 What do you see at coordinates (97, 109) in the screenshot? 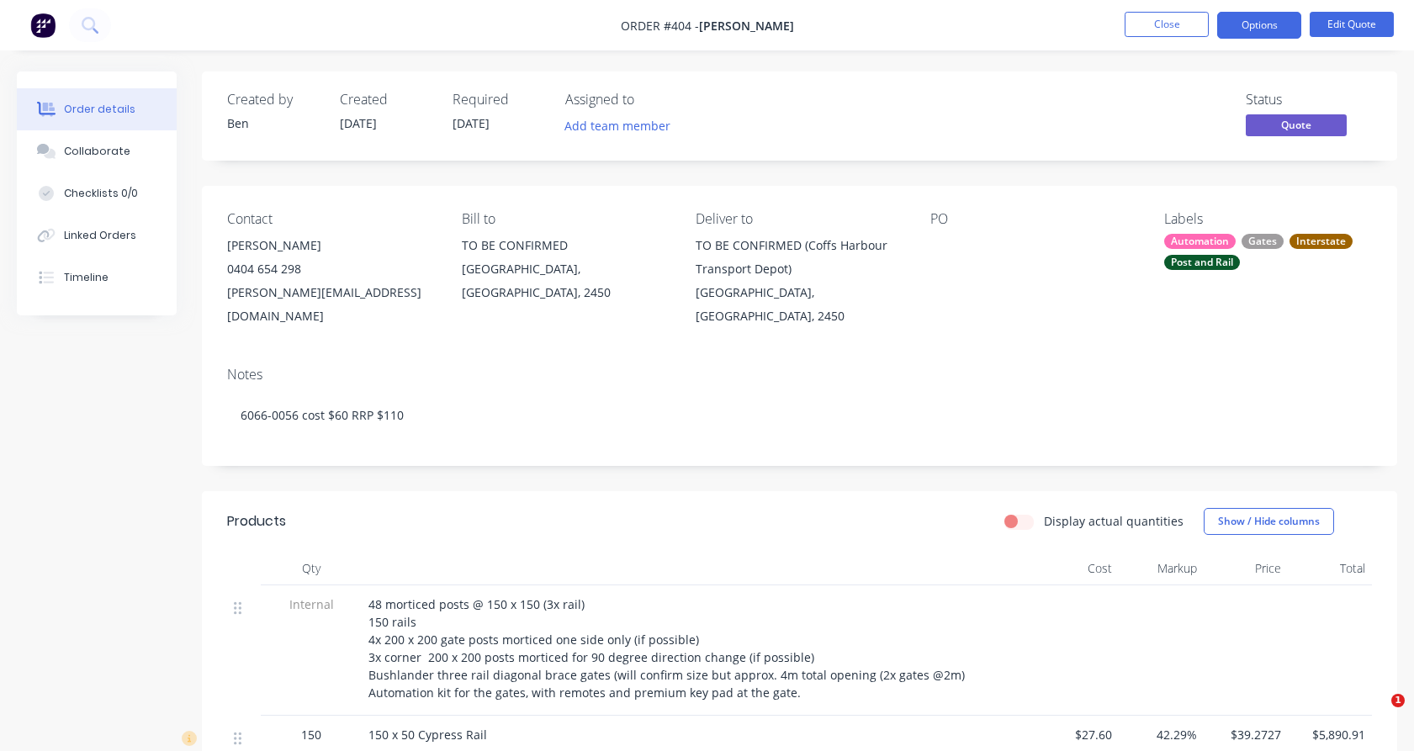
I see `button: Order details` at bounding box center [97, 109].